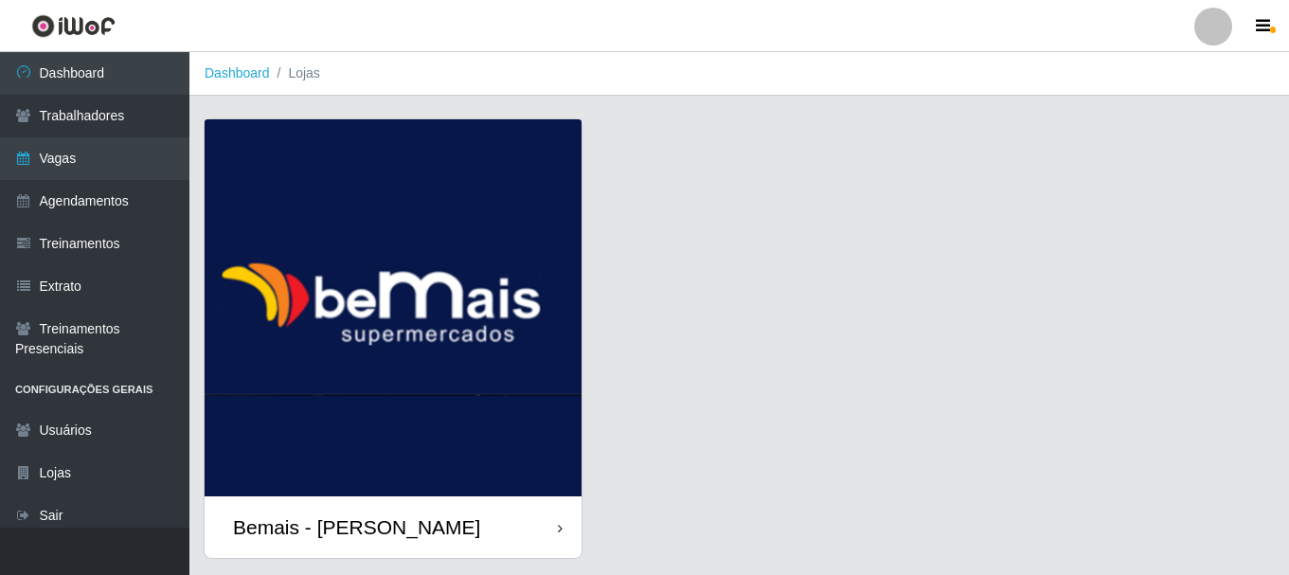  I want to click on li: Lojas, so click(295, 73).